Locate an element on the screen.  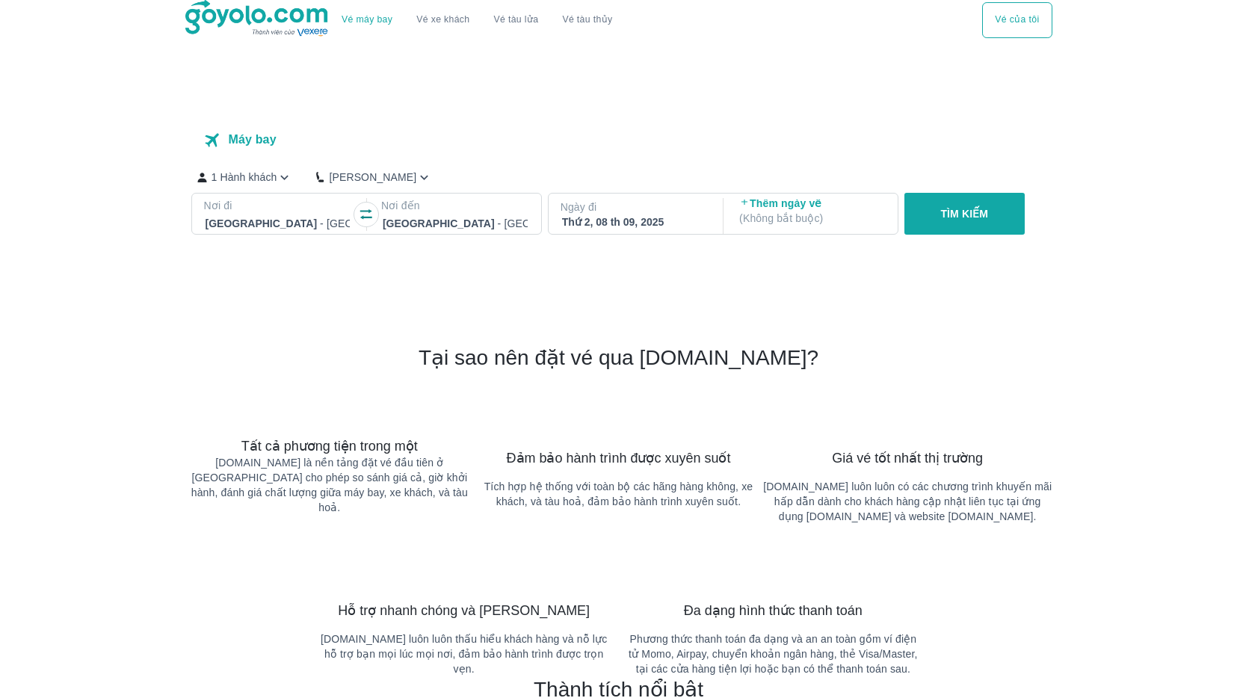
span: Tất cả phương tiện trong một is located at coordinates (330, 446).